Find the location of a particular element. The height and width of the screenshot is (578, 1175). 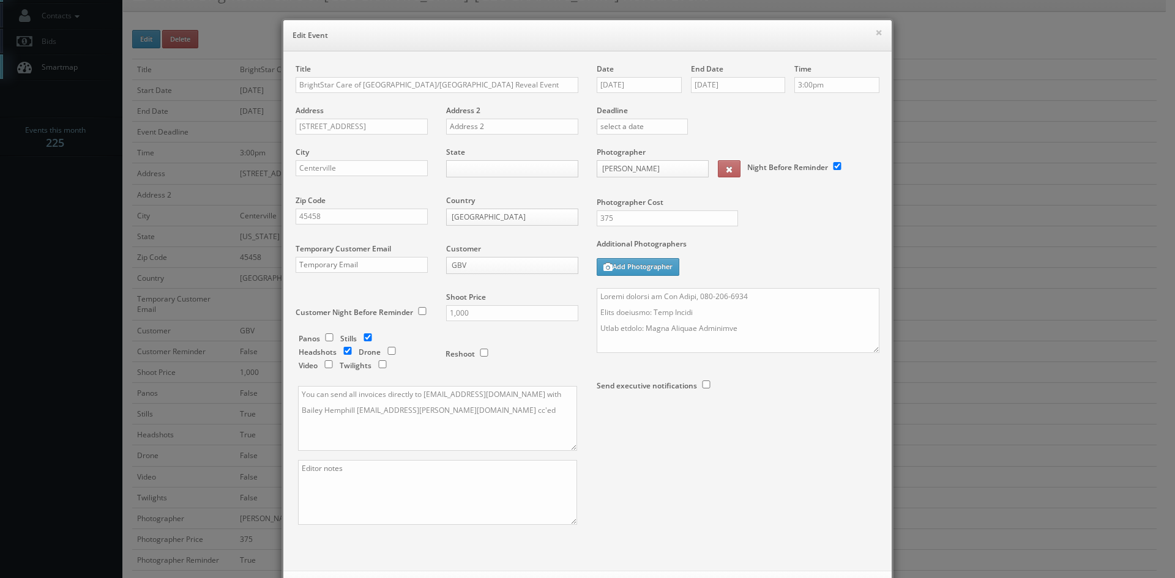

label: Headshots is located at coordinates (318, 352).